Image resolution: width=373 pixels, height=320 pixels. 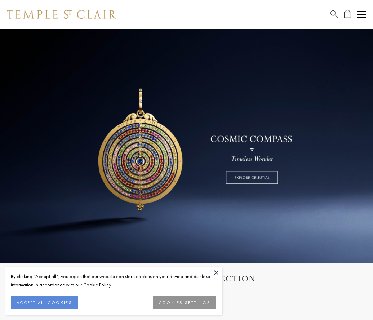 What do you see at coordinates (334, 14) in the screenshot?
I see `a: Search` at bounding box center [334, 14].